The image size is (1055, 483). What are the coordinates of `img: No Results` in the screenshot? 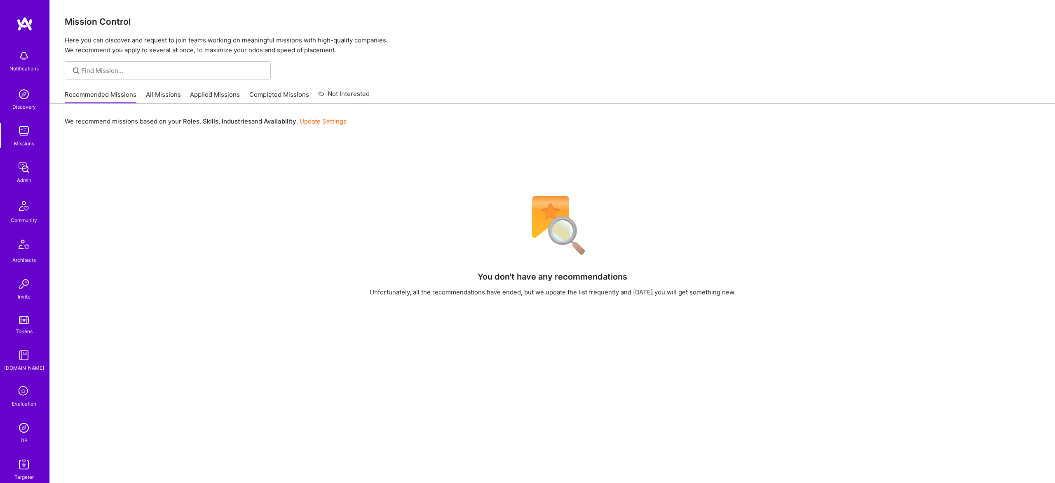 It's located at (553, 226).